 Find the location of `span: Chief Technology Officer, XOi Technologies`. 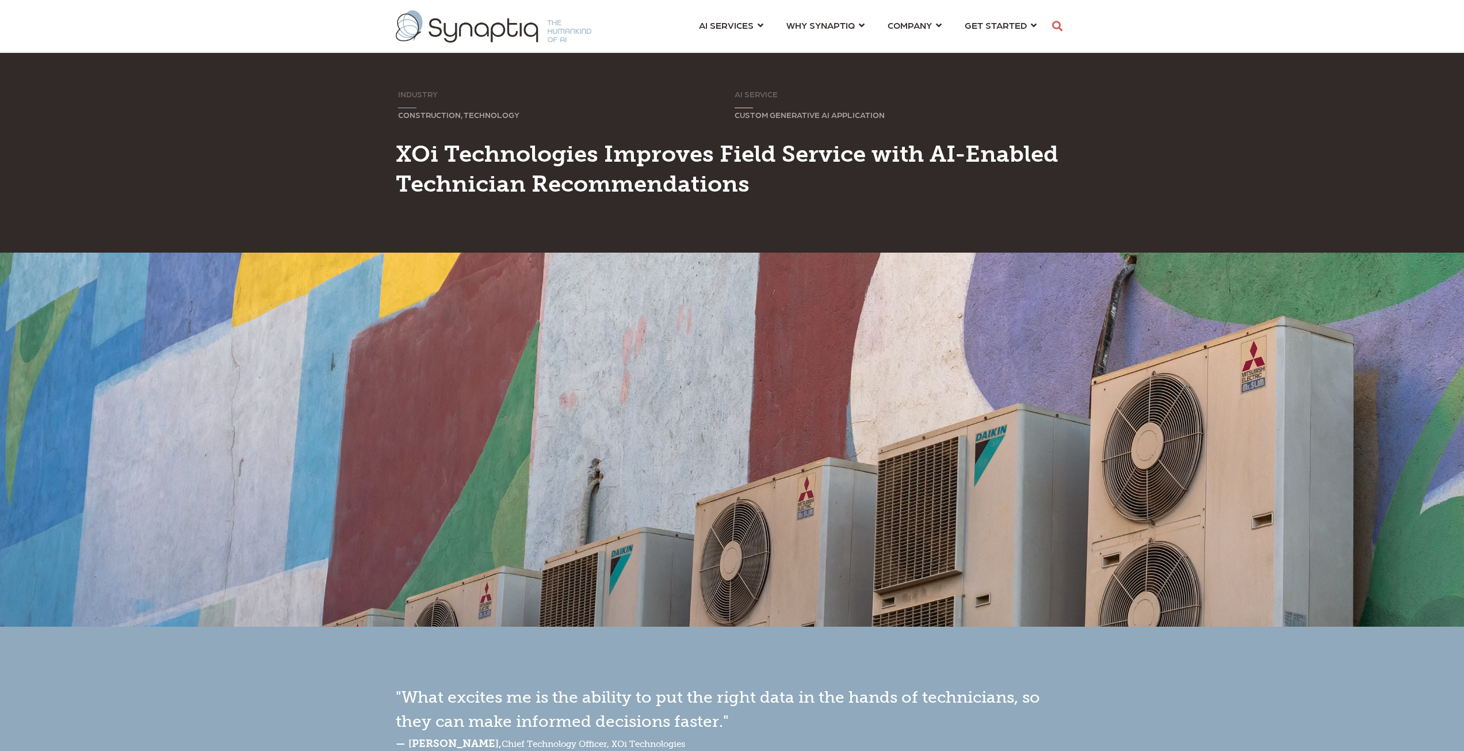

span: Chief Technology Officer, XOi Technologies is located at coordinates (540, 744).